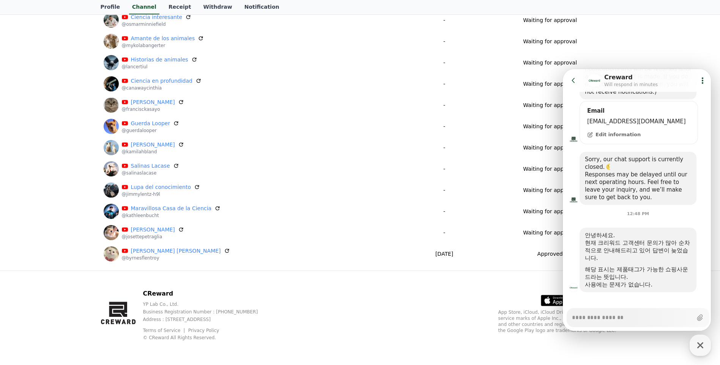  Describe the element at coordinates (171, 216) in the screenshot. I see `p: @kathleenbucht` at that location.